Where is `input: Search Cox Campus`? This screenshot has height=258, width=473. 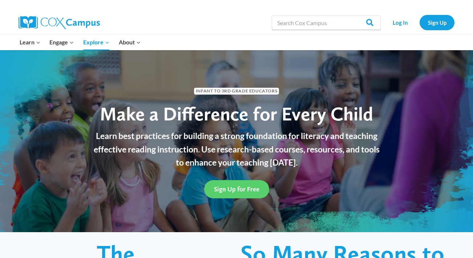
input: Search Cox Campus is located at coordinates (326, 23).